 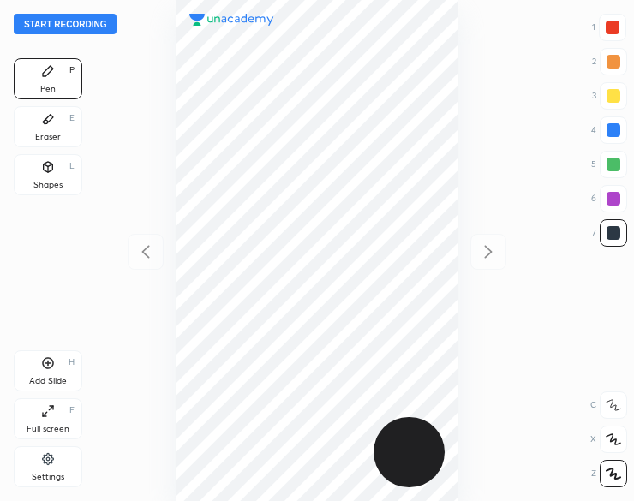 I want to click on div: Full screen, so click(x=48, y=429).